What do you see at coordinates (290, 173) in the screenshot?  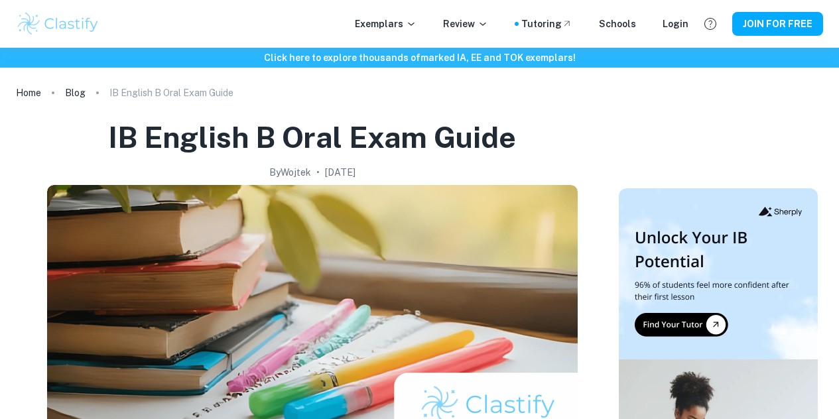 I see `h2: By Wojtek` at bounding box center [290, 173].